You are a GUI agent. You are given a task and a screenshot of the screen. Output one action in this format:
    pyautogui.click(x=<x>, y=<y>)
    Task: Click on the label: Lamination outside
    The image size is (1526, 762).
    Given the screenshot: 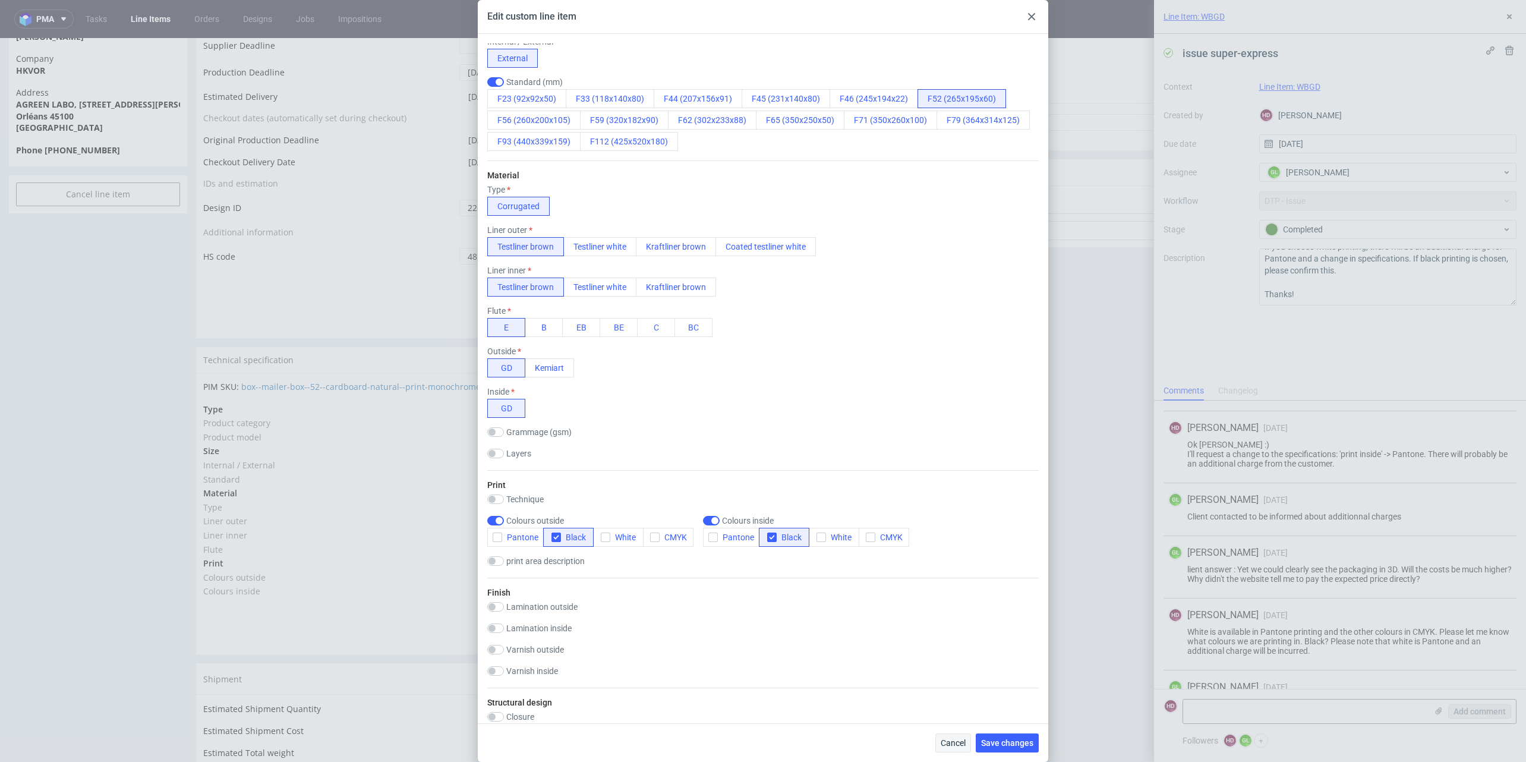 What is the action you would take?
    pyautogui.click(x=542, y=607)
    